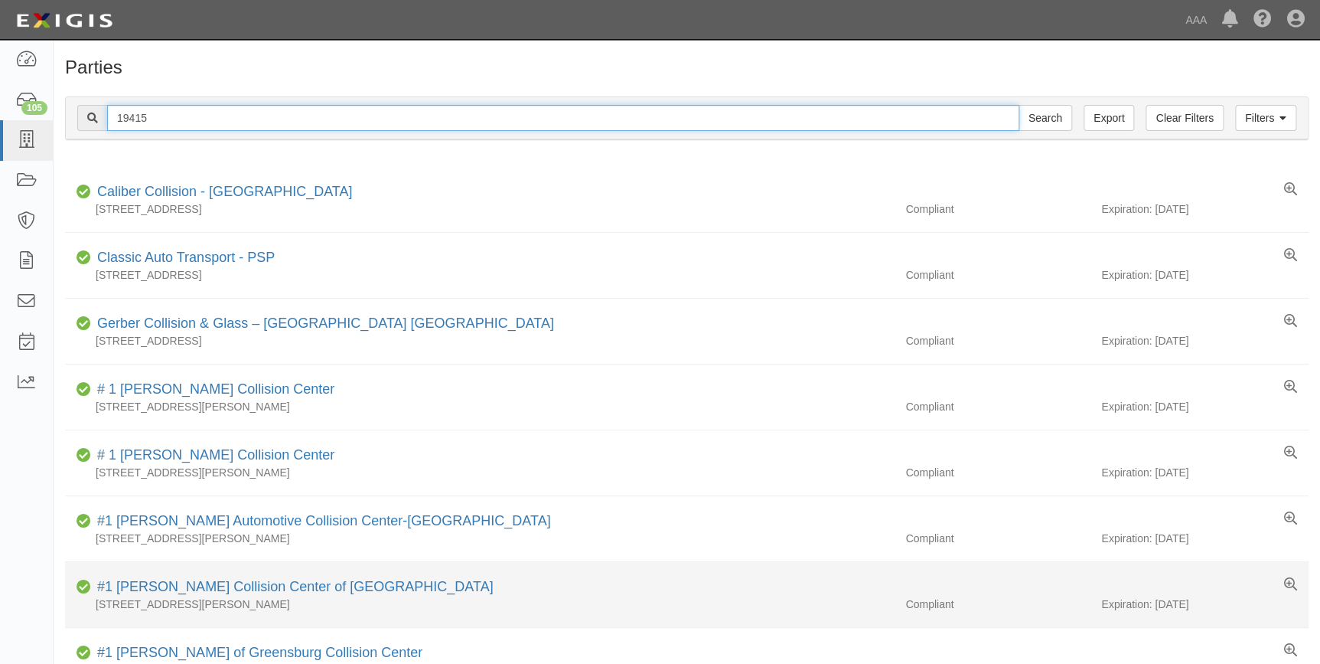  What do you see at coordinates (321, 521) in the screenshot?
I see `div: #1 Cochran Automotive Collision Center-Monroeville` at bounding box center [321, 521].